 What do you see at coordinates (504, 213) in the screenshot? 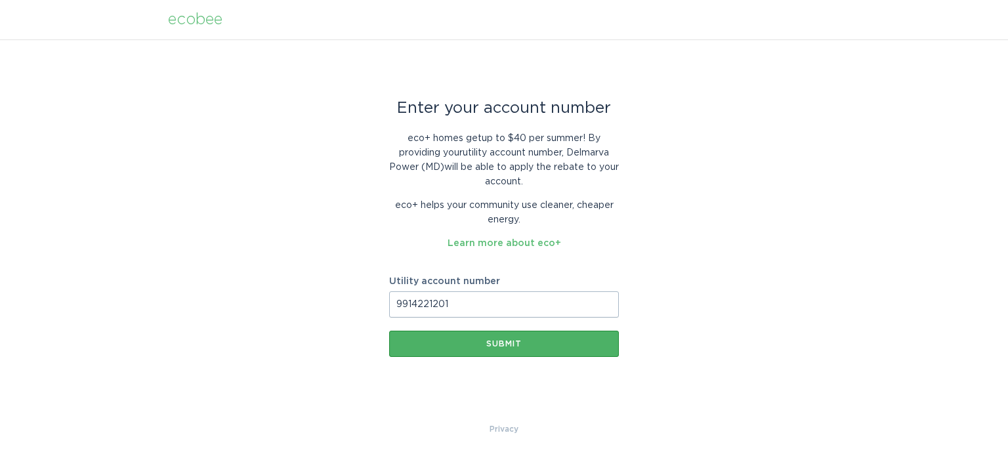
I see `p: eco+ helps your community use cleaner, cheaper energy.` at bounding box center [504, 213].